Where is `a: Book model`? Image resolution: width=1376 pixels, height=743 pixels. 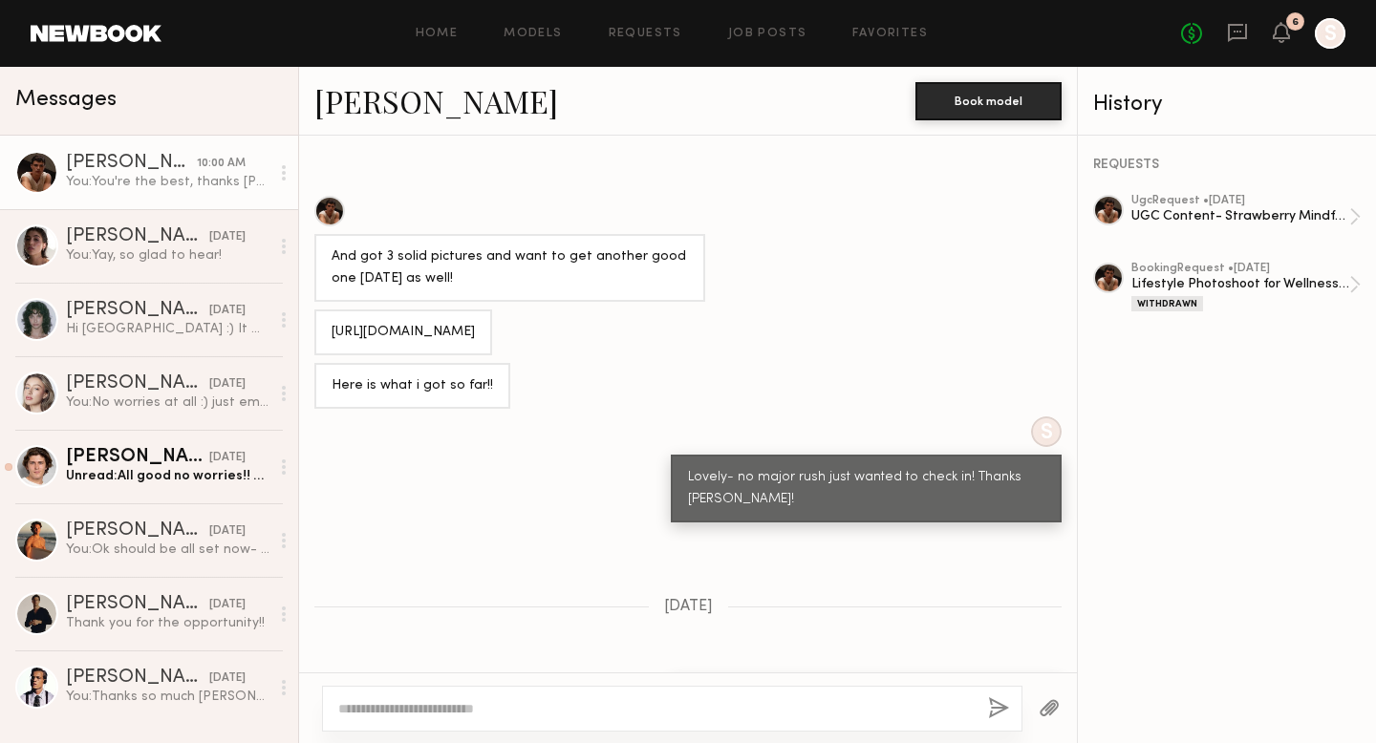
a: Book model is located at coordinates (988, 99).